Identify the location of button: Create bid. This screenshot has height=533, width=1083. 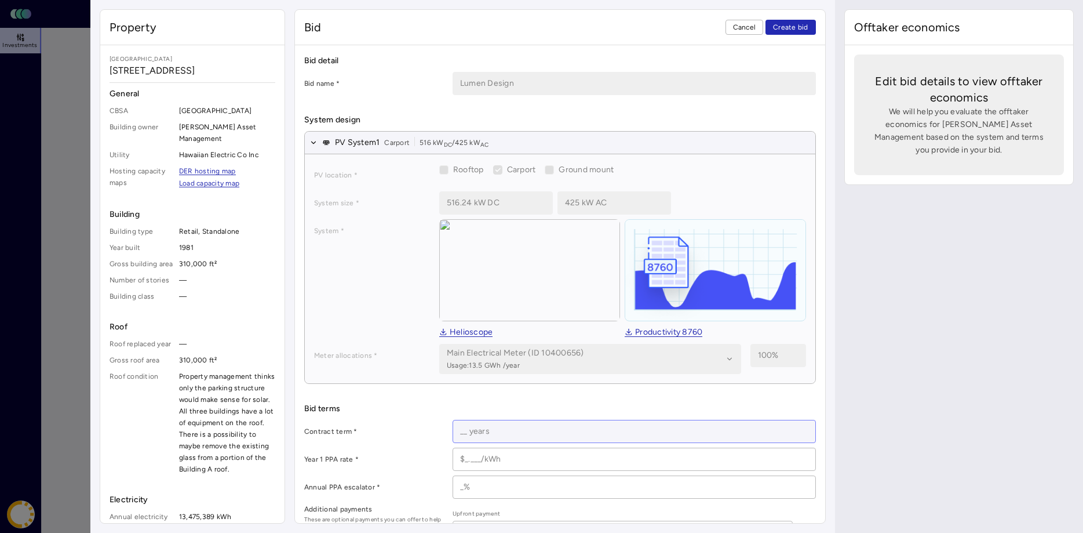
(791, 27).